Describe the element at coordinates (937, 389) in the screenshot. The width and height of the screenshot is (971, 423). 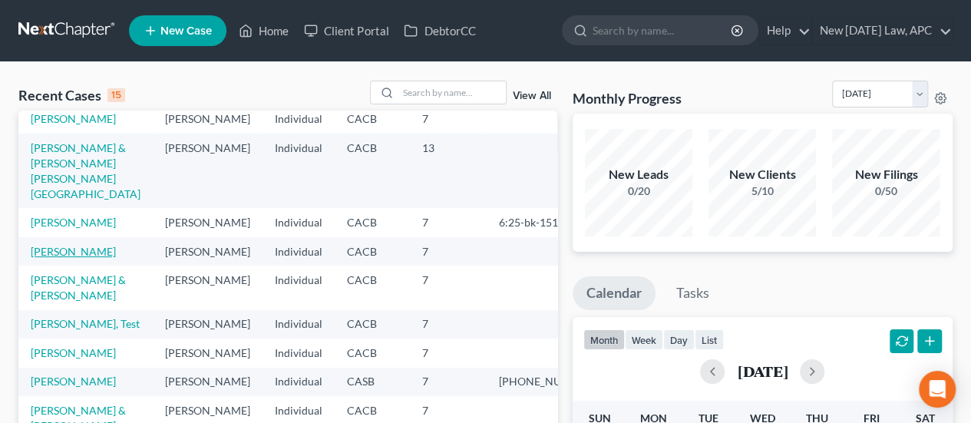
I see `div: Open Intercom Messenger` at that location.